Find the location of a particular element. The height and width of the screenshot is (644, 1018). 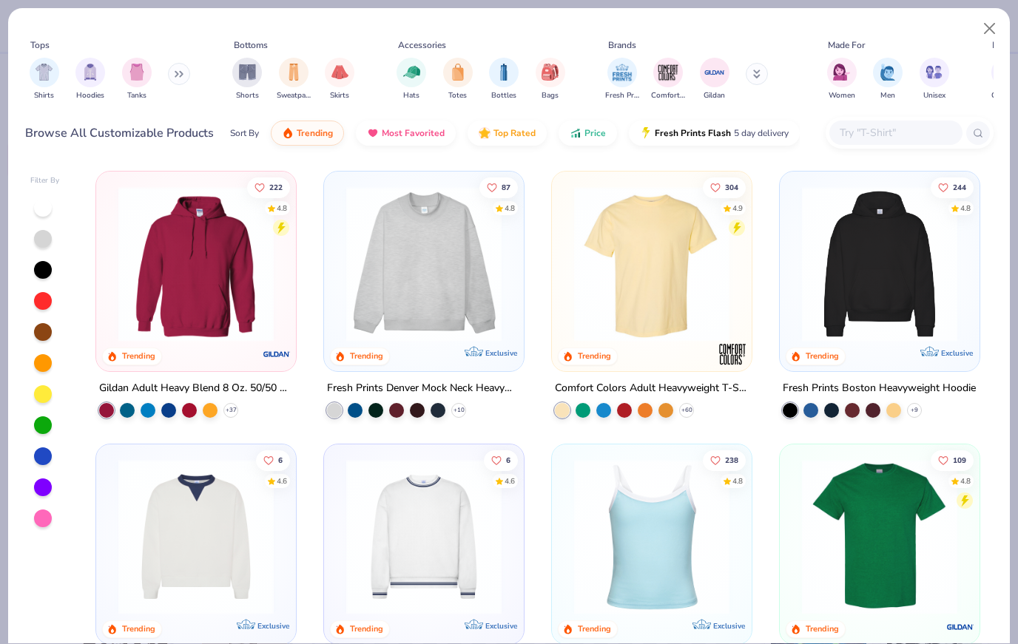

span: Tanks is located at coordinates (137, 95).